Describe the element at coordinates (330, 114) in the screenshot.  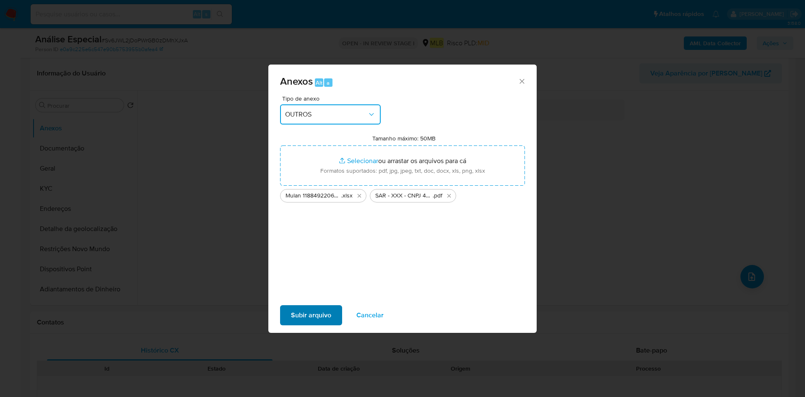
I see `button: OUTROS` at that location.